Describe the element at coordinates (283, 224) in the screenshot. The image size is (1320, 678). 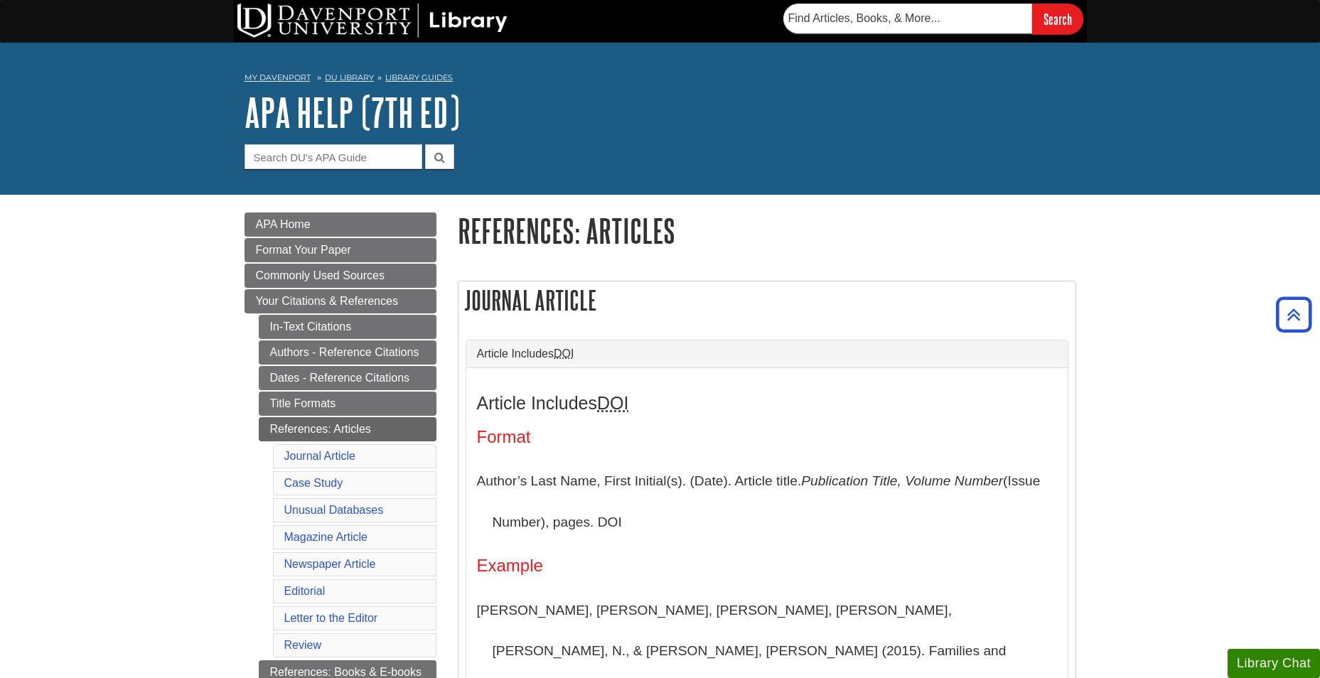
I see `span: APA Home` at that location.